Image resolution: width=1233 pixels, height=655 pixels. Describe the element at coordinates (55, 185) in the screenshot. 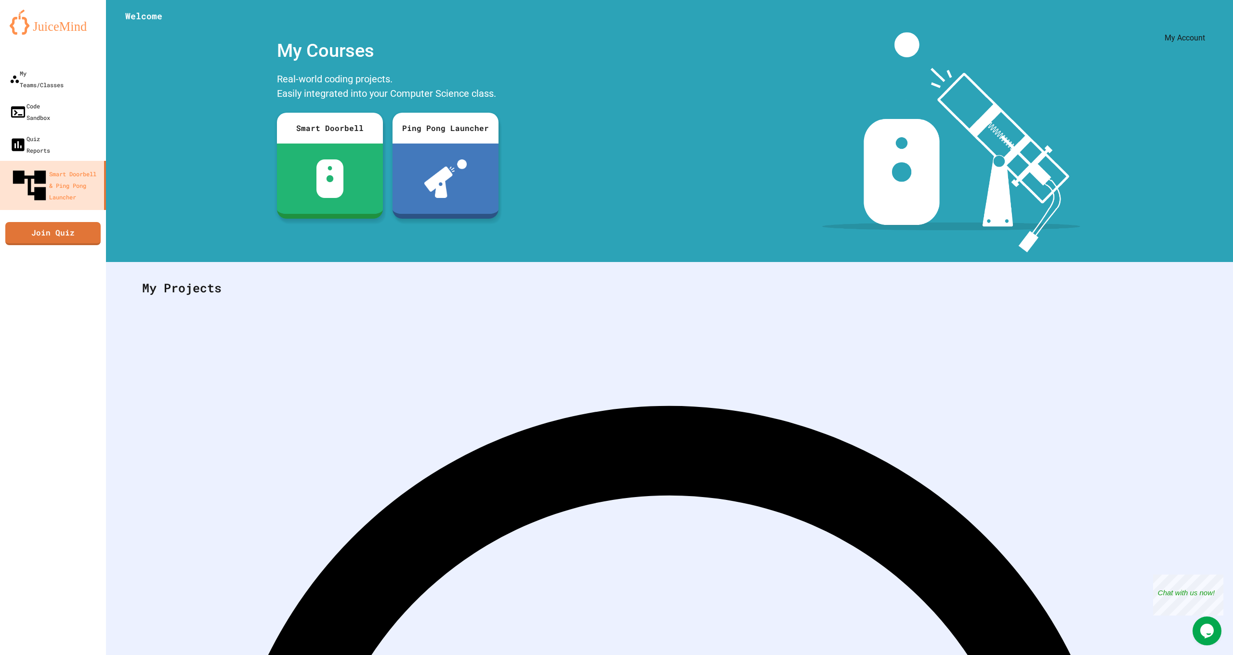

I see `div: Smart Doorbell & Ping Pong Launcher` at that location.